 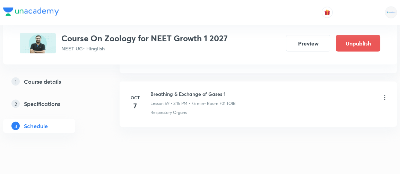 What do you see at coordinates (31, 12) in the screenshot?
I see `a: Company Logo` at bounding box center [31, 12].